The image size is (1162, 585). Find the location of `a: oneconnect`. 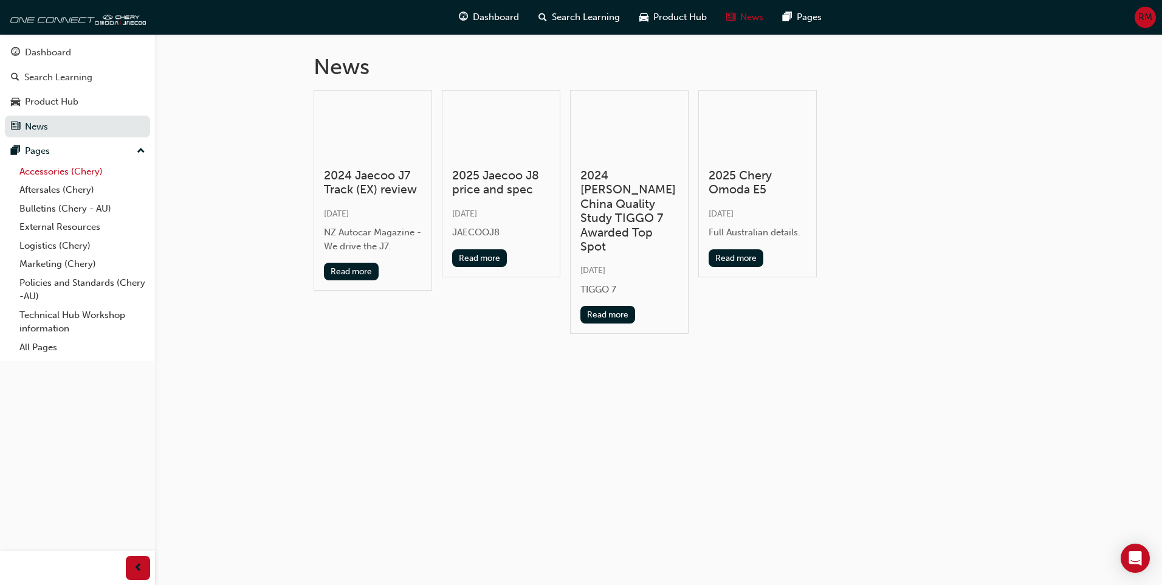

a: oneconnect is located at coordinates (76, 17).